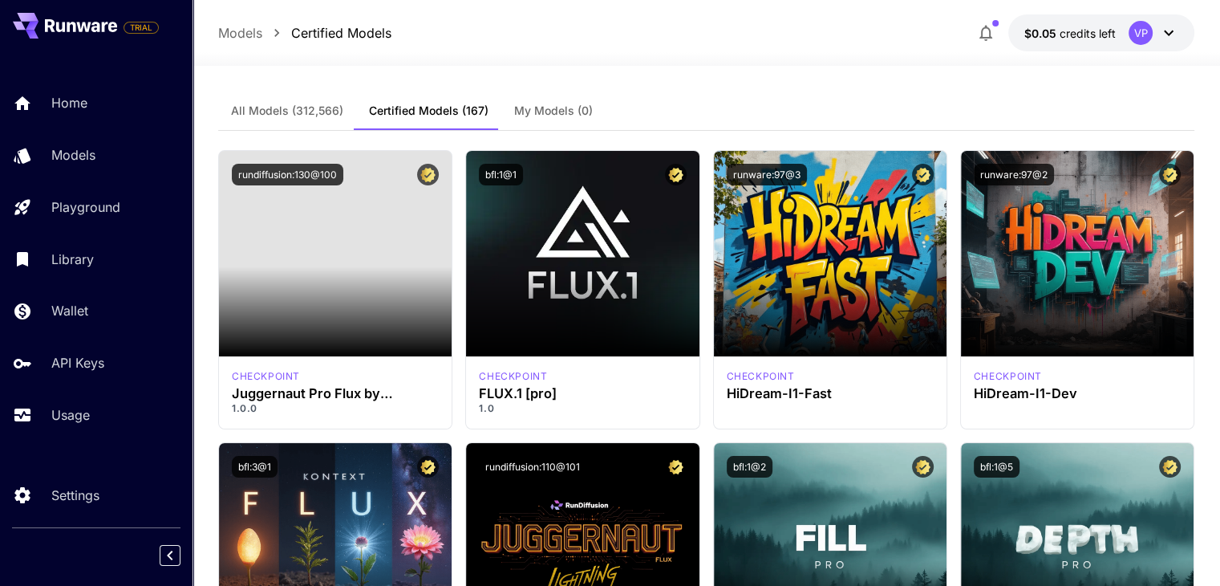 This screenshot has height=586, width=1220. What do you see at coordinates (170, 555) in the screenshot?
I see `button: Collapse sidebar` at bounding box center [170, 555].